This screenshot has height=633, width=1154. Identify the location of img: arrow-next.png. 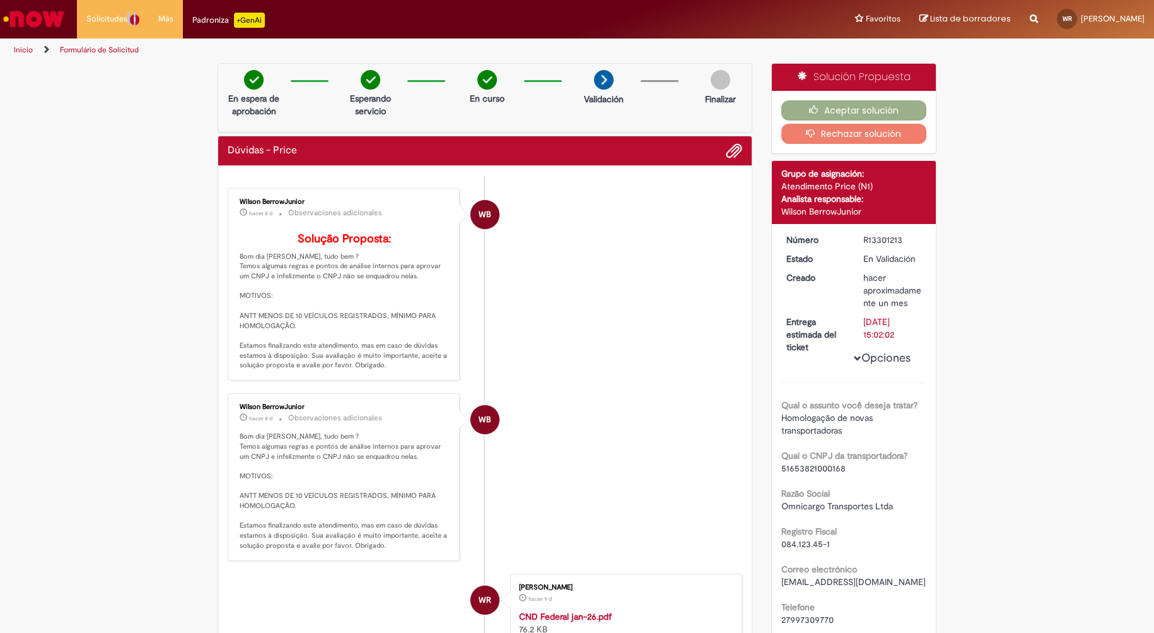
(604, 79).